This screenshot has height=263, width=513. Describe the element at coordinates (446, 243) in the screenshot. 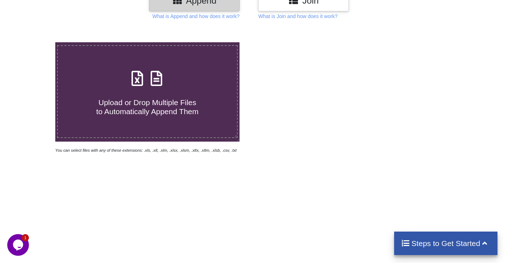

I see `h4: Steps to Get Started` at that location.